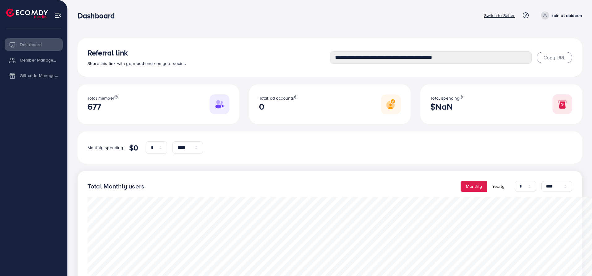 Image resolution: width=592 pixels, height=276 pixels. What do you see at coordinates (106, 147) in the screenshot?
I see `p: Monthly spending:` at bounding box center [106, 147].